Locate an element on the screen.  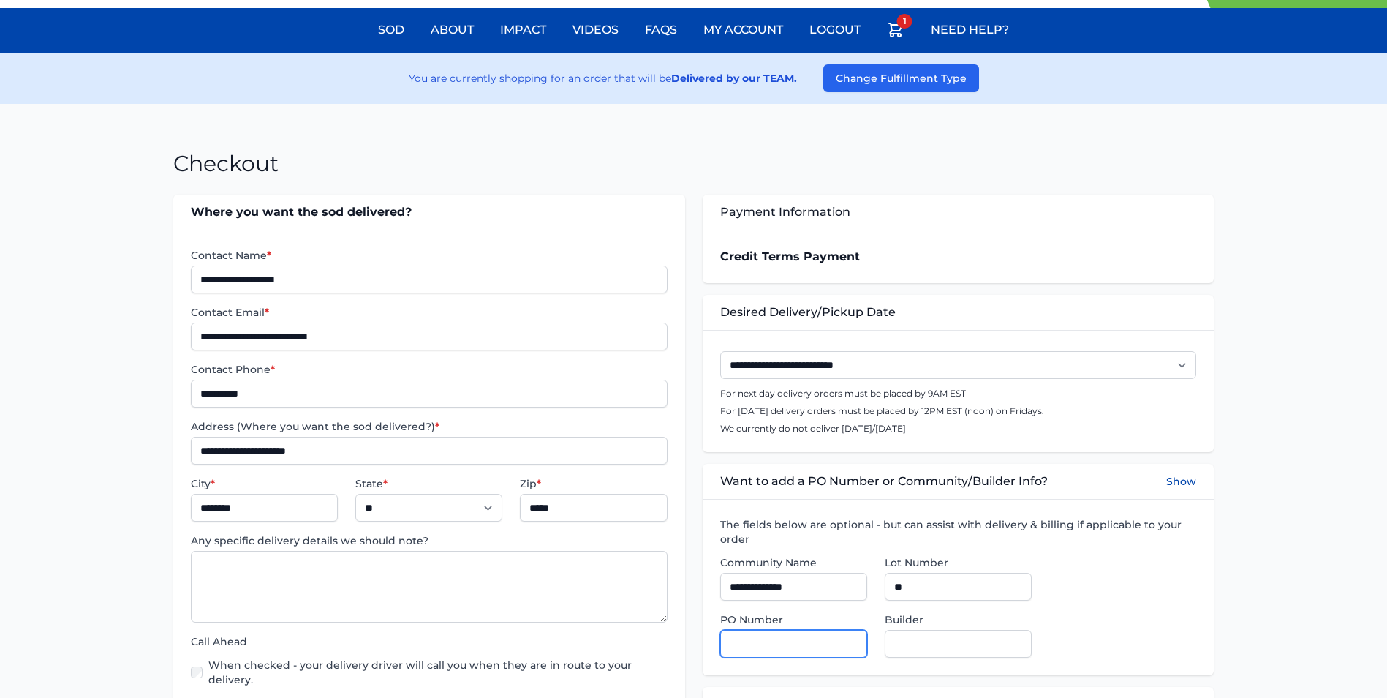
div: Desired Delivery/Pickup Date is located at coordinates (958, 312).